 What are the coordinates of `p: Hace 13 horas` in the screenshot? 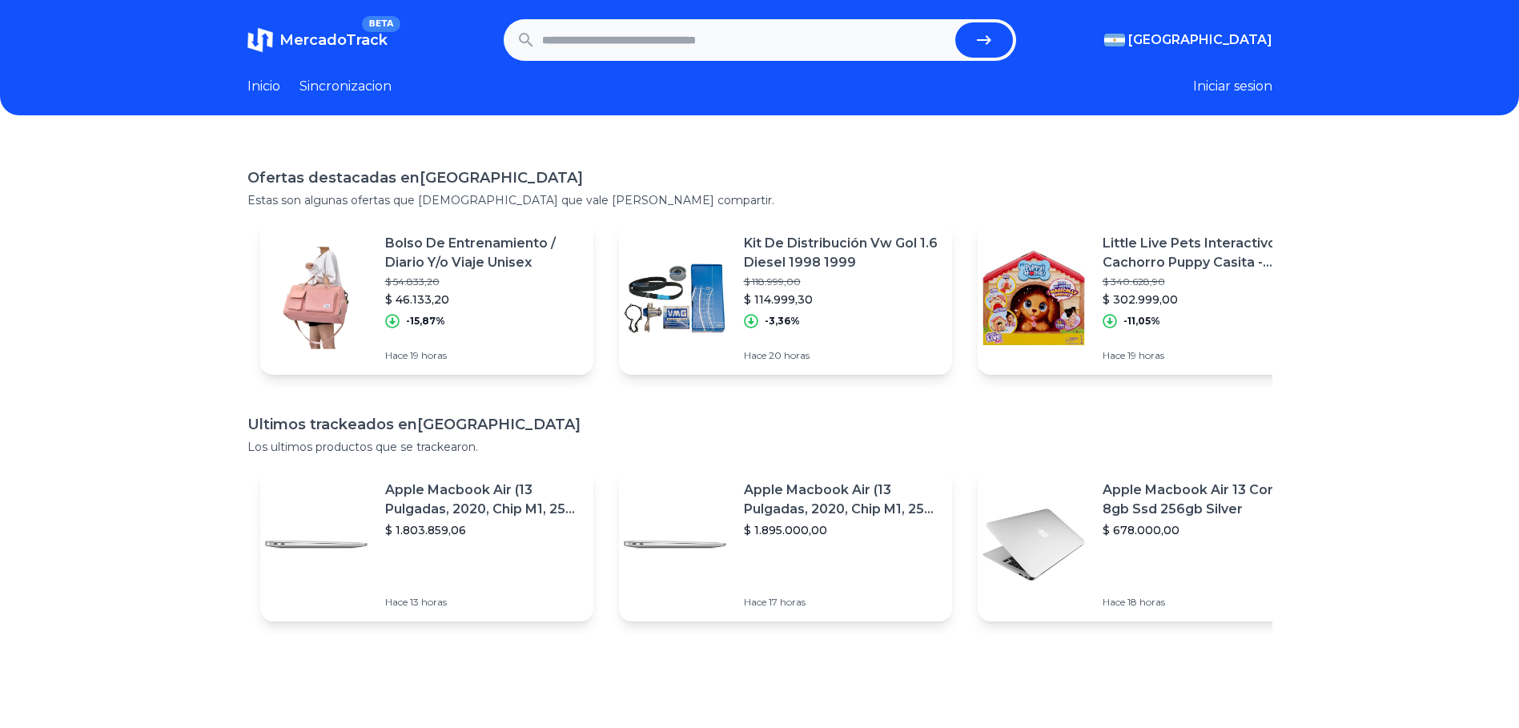 It's located at (483, 602).